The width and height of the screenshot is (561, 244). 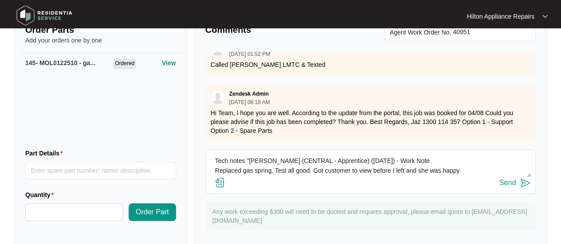 I want to click on button: Order Part, so click(x=152, y=212).